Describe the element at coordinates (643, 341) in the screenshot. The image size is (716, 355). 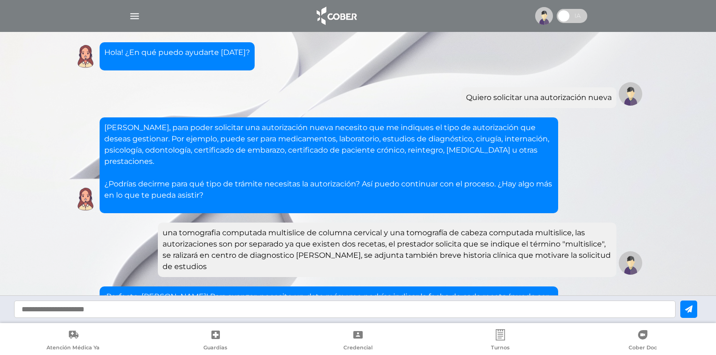
I see `a: Cober Doc` at that location.